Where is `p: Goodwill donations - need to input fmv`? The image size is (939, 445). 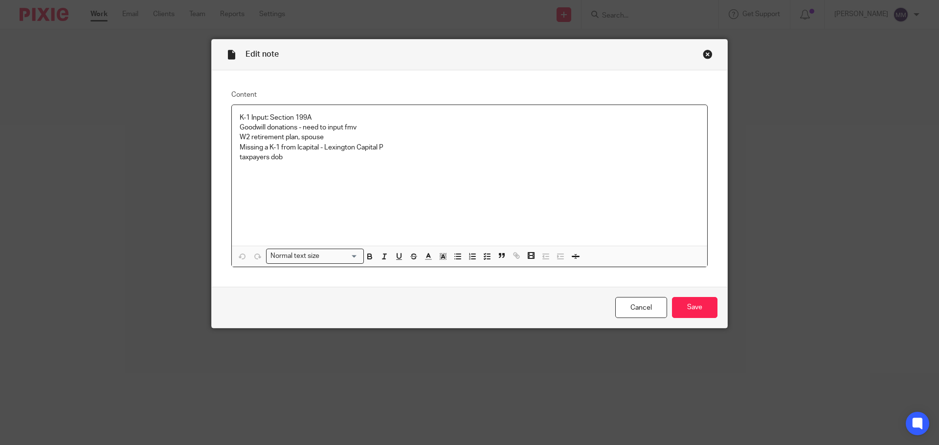 p: Goodwill donations - need to input fmv is located at coordinates (469, 128).